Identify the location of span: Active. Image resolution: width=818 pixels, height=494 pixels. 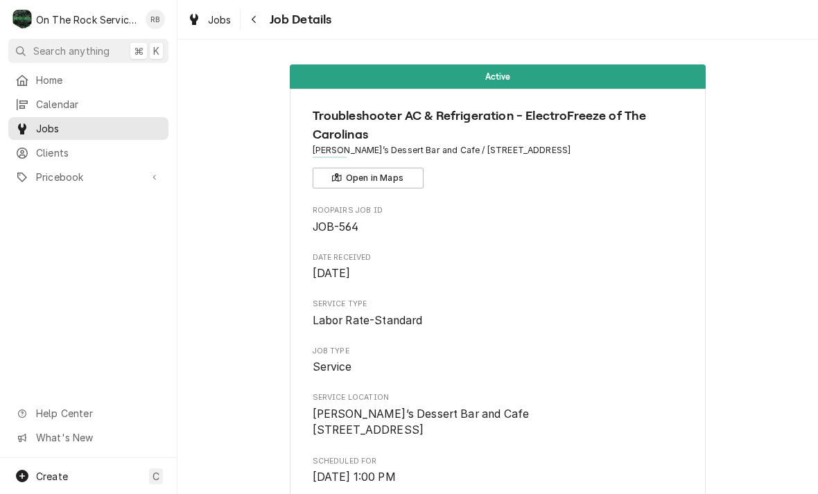
(498, 76).